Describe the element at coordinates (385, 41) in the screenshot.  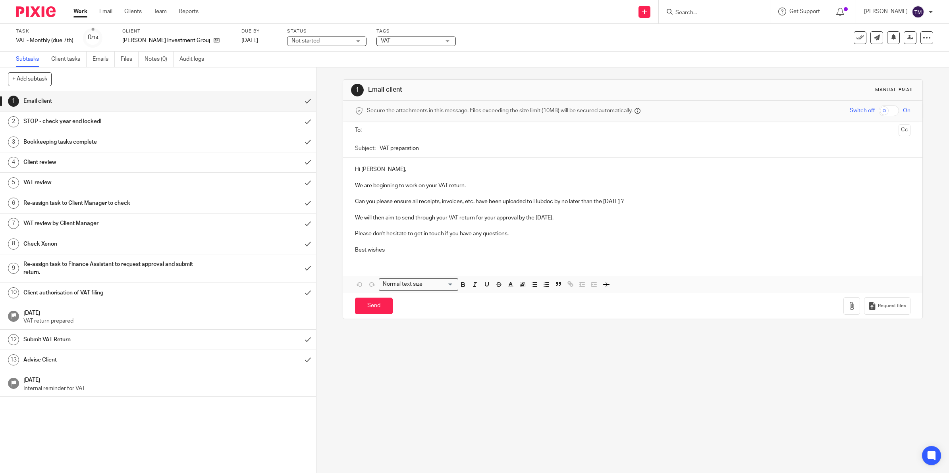
I see `span: VAT` at that location.